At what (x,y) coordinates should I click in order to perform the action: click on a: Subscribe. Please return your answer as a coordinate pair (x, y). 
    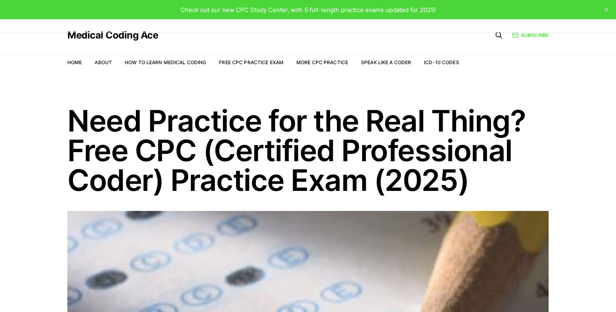
    Looking at the image, I should click on (530, 35).